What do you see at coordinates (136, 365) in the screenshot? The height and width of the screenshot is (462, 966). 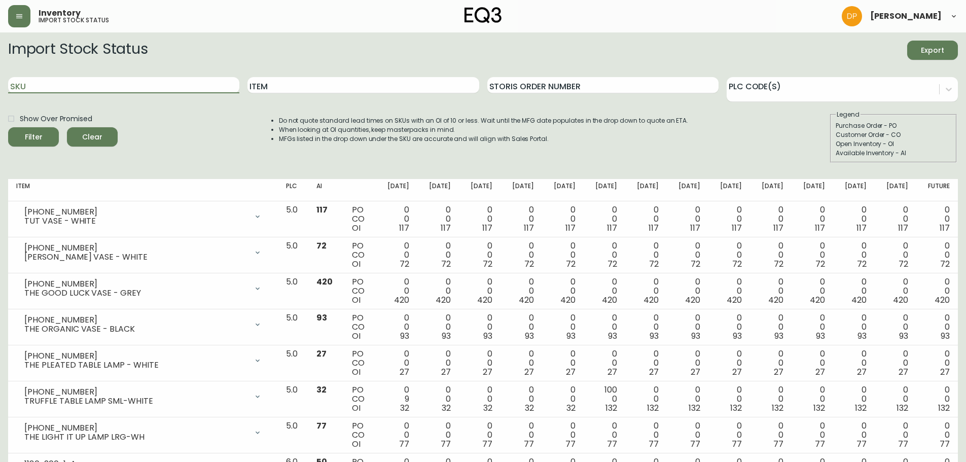 I see `div: THE PLEATED TABLE LAMP - WHITE` at bounding box center [136, 365].